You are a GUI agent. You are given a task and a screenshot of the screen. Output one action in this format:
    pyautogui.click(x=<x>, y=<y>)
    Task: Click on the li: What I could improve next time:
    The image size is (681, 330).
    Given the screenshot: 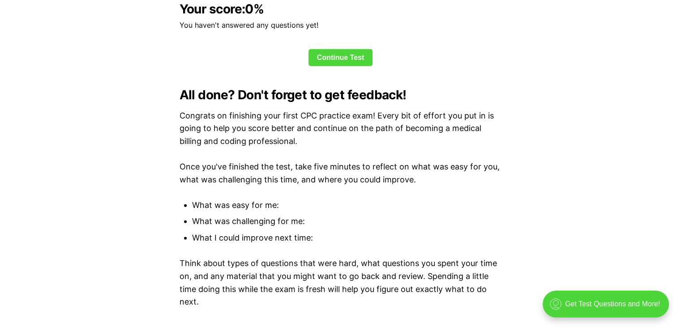 What is the action you would take?
    pyautogui.click(x=347, y=238)
    